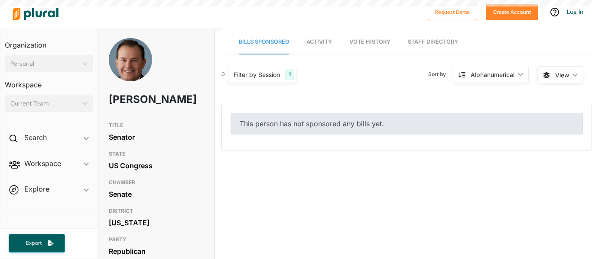  I want to click on span: Vote History, so click(370, 42).